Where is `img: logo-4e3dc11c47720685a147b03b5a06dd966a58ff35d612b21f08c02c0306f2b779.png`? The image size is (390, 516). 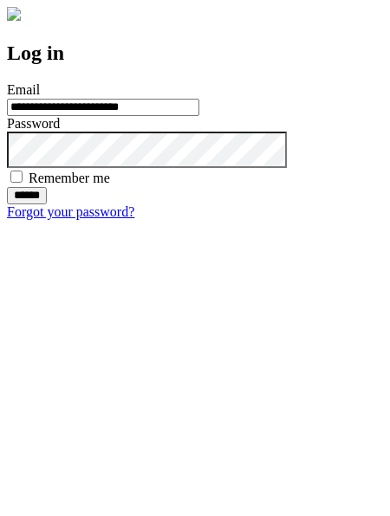
img: logo-4e3dc11c47720685a147b03b5a06dd966a58ff35d612b21f08c02c0306f2b779.png is located at coordinates (14, 14).